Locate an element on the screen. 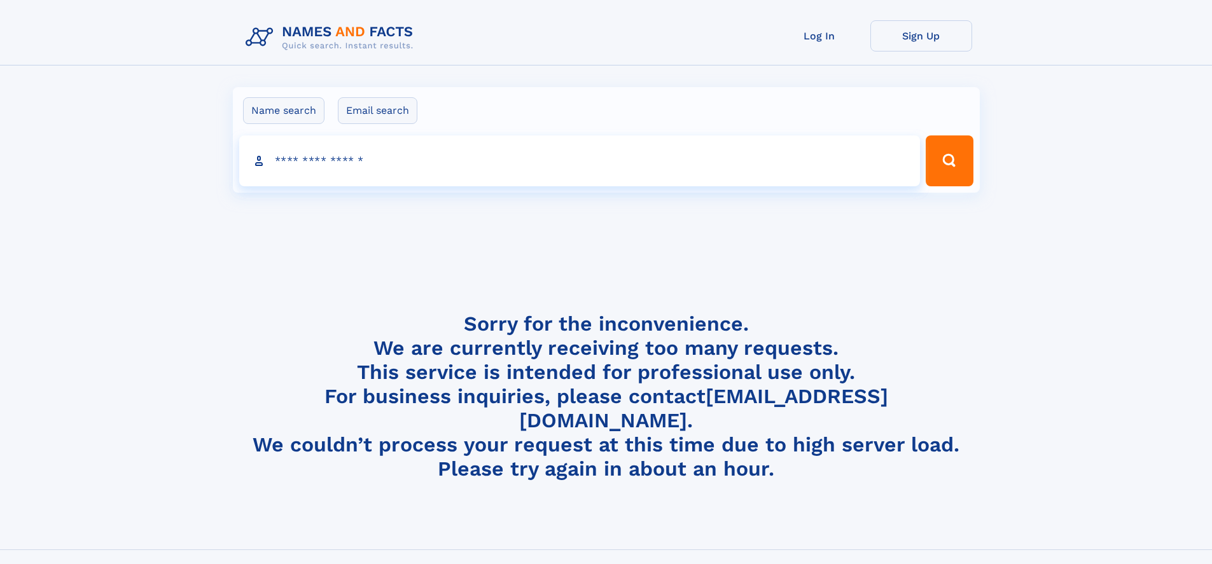 This screenshot has width=1212, height=564. h4: Sorry for the inconvenience. We are currently receiving too many requests. This service is intend... is located at coordinates (606, 396).